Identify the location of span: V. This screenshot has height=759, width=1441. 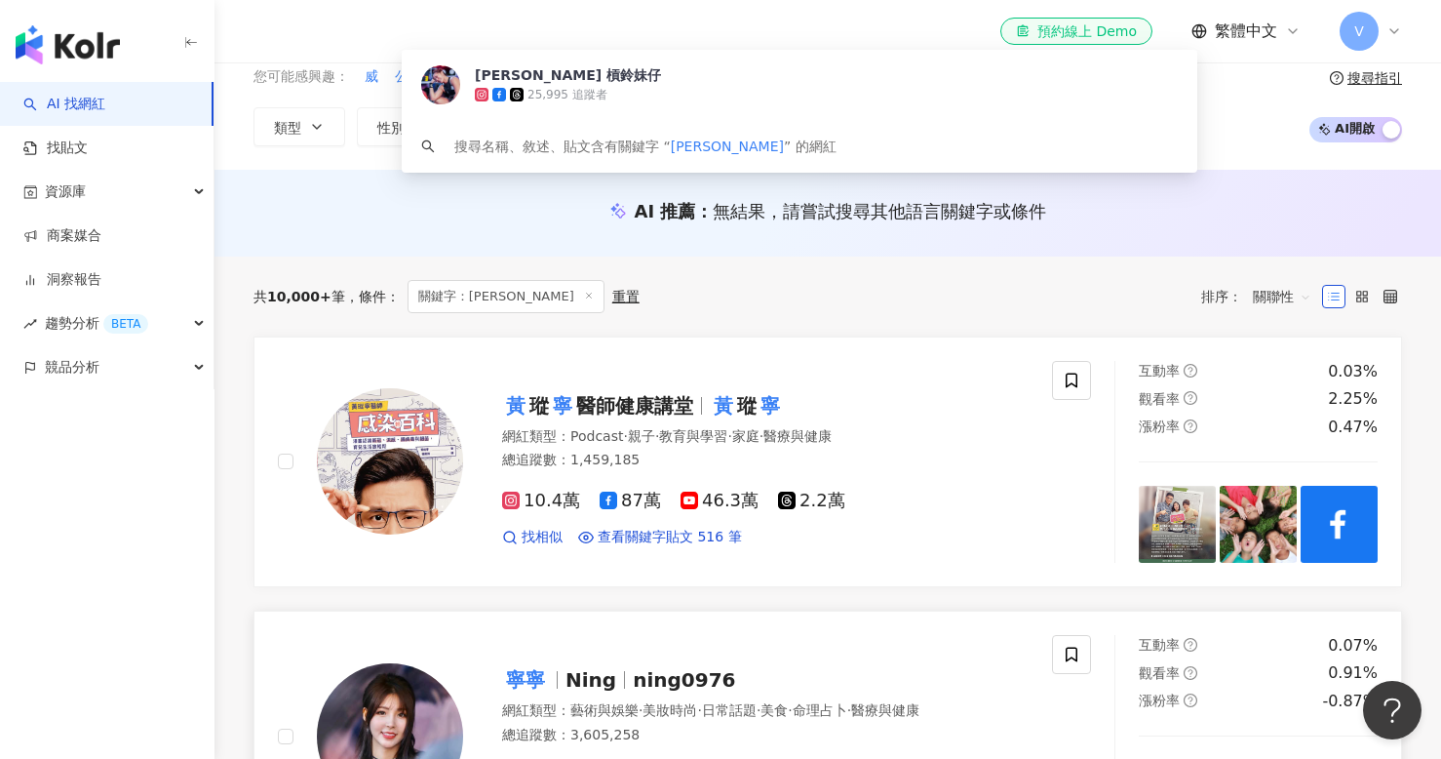
(1359, 31).